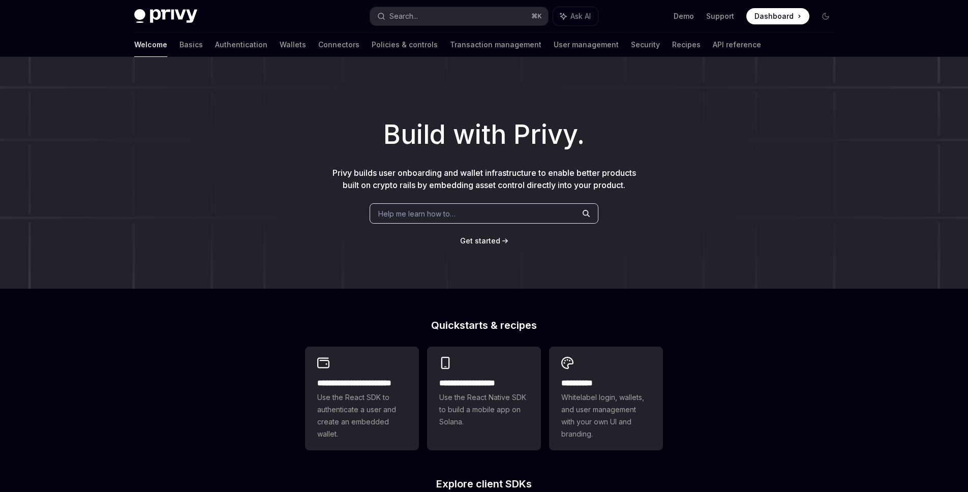 Image resolution: width=968 pixels, height=492 pixels. What do you see at coordinates (484, 410) in the screenshot?
I see `span: Use the React Native SDK to build a mobile app on Solana.` at bounding box center [484, 410].